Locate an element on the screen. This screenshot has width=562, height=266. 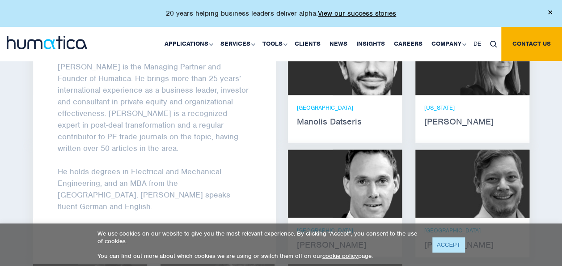
a: Applications is located at coordinates (188, 44).